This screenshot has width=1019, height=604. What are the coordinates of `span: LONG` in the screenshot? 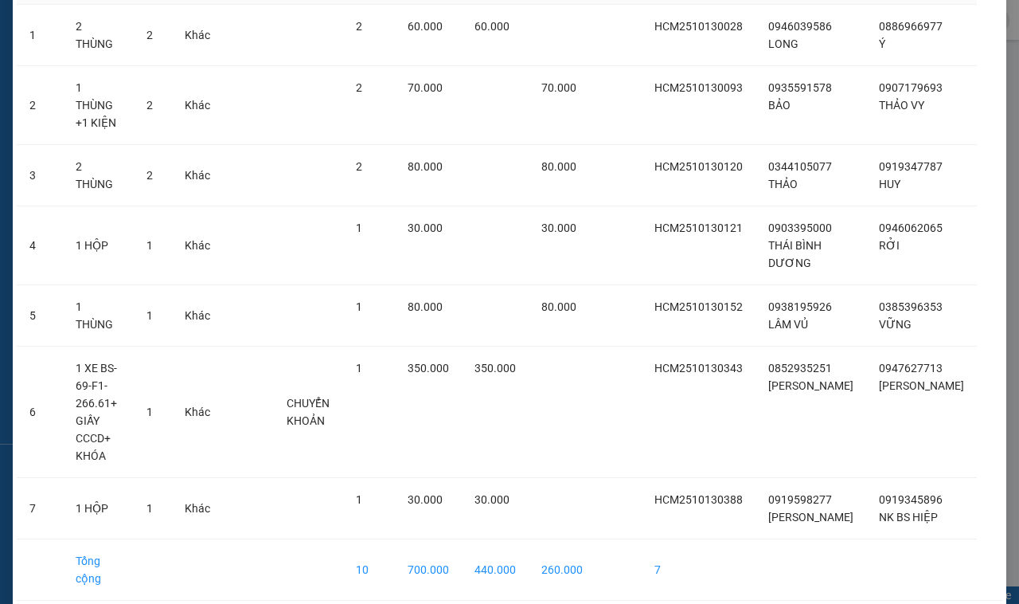 It's located at (784, 44).